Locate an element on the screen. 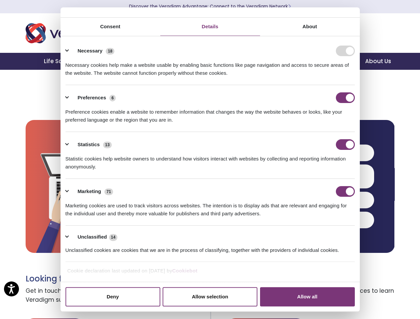 Image resolution: width=420 pixels, height=319 pixels. a: Consent is located at coordinates (110, 27).